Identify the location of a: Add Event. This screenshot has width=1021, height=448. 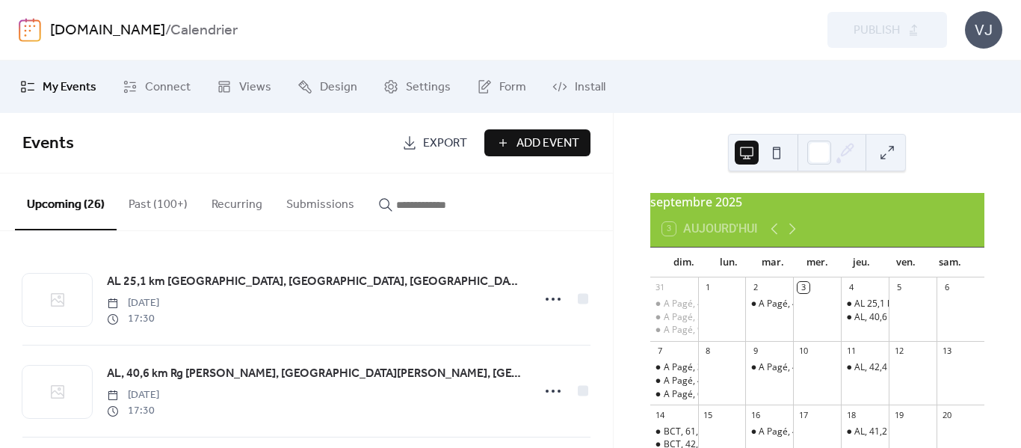
(537, 143).